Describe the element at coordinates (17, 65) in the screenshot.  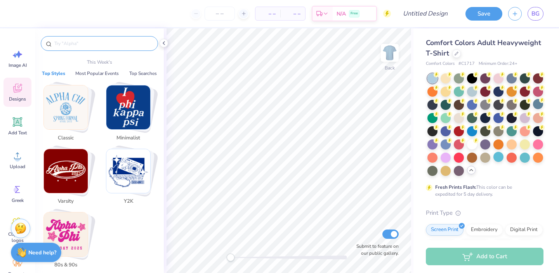
I see `span: Image AI` at that location.